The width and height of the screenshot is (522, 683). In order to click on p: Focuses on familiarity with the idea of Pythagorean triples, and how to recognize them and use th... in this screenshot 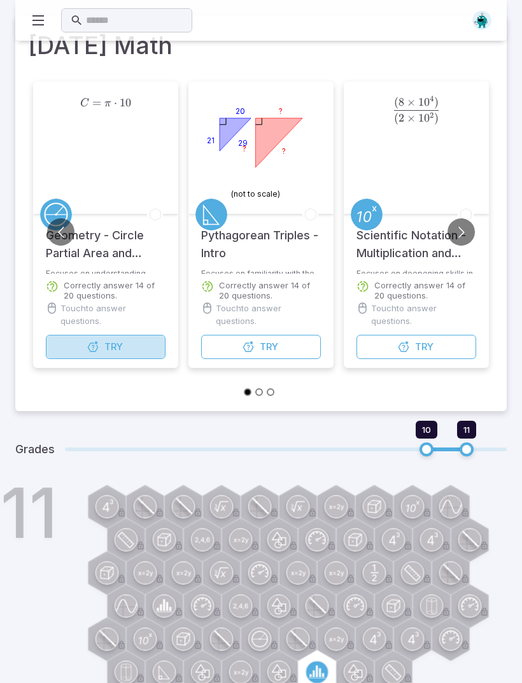, I will do `click(261, 271)`.